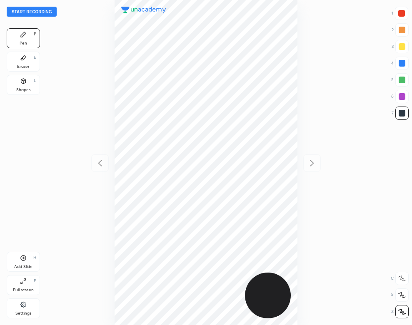  What do you see at coordinates (400, 13) in the screenshot?
I see `div: 1` at bounding box center [400, 13].